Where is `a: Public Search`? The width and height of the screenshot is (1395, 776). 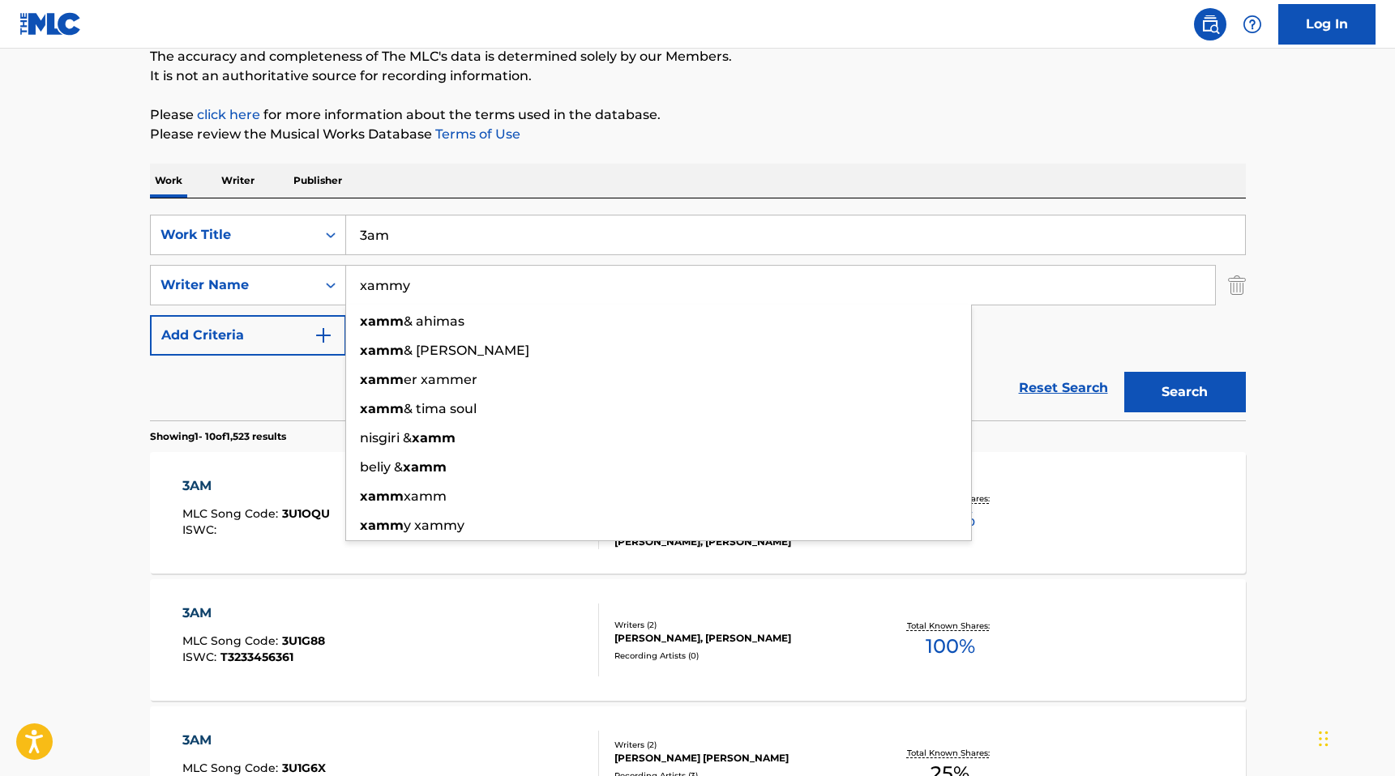 a: Public Search is located at coordinates (1210, 24).